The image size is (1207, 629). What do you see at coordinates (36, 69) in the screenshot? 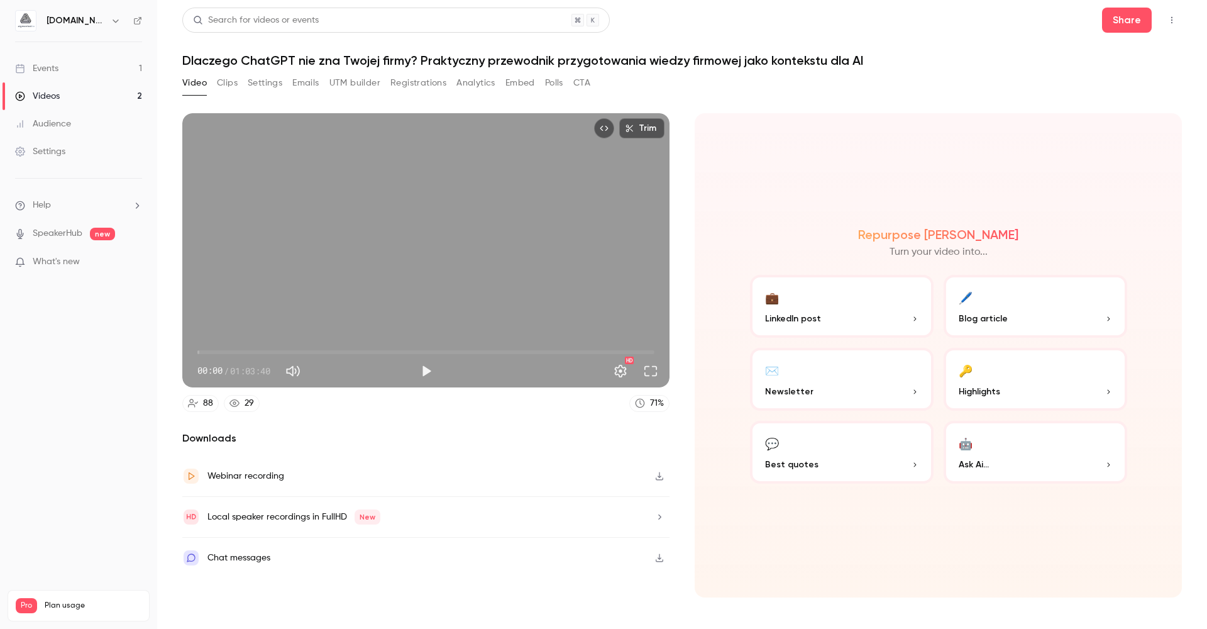
I see `div: Events` at bounding box center [36, 69].